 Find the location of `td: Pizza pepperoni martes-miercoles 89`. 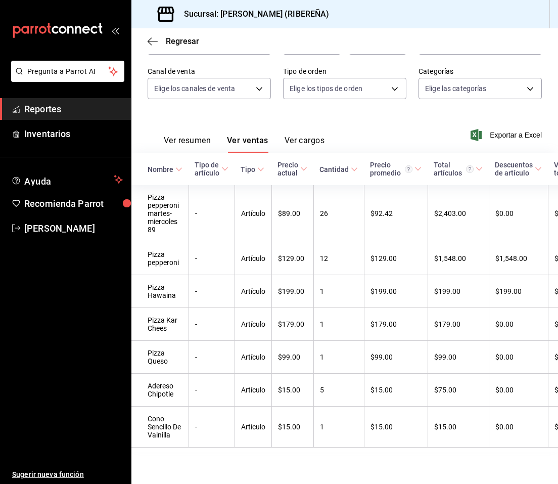

td: Pizza pepperoni martes-miercoles 89 is located at coordinates (160, 213).